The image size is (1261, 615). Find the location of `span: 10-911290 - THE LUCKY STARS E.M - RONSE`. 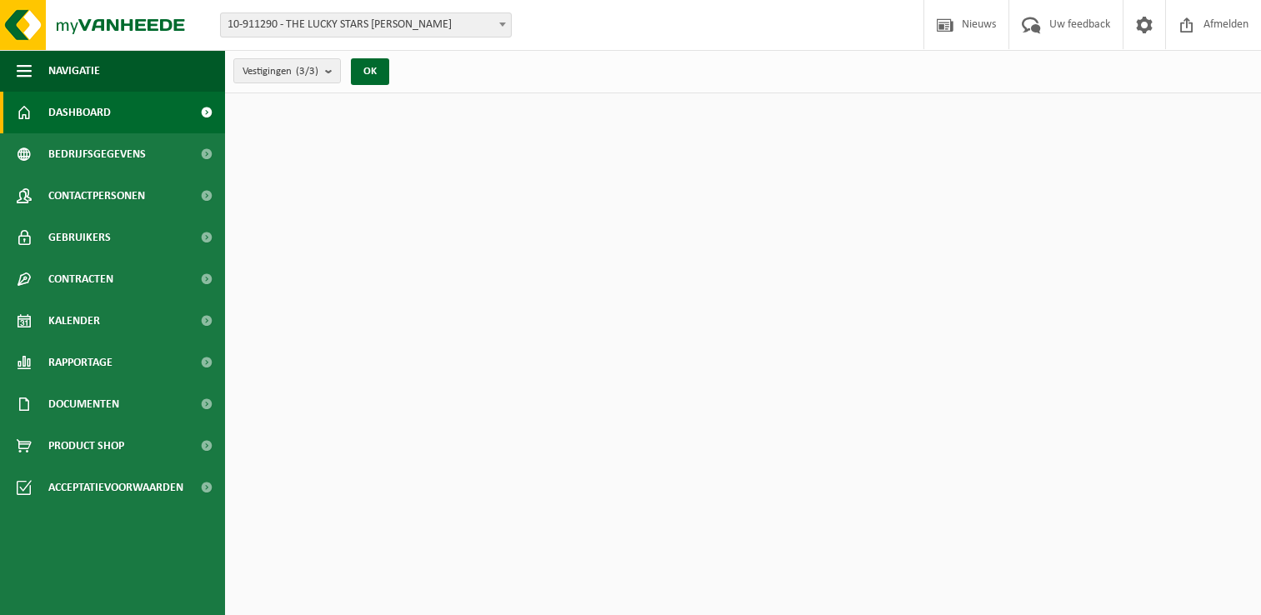

span: 10-911290 - THE LUCKY STARS E.M - RONSE is located at coordinates (366, 25).